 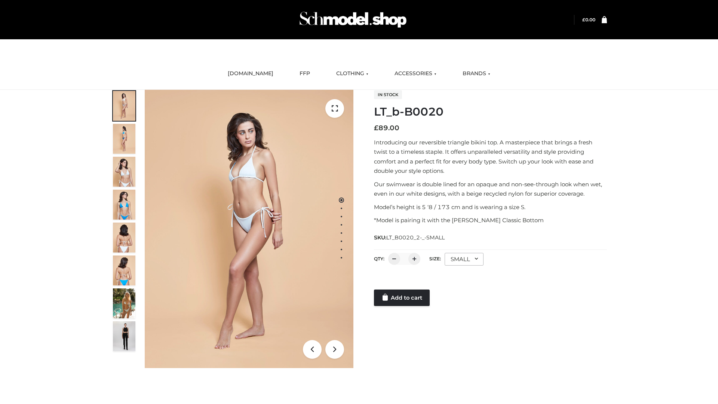 What do you see at coordinates (249, 229) in the screenshot?
I see `img: ArielClassicBikiniTop_CloudNine_AzureSky_OW114ECO_1` at bounding box center [249, 229].